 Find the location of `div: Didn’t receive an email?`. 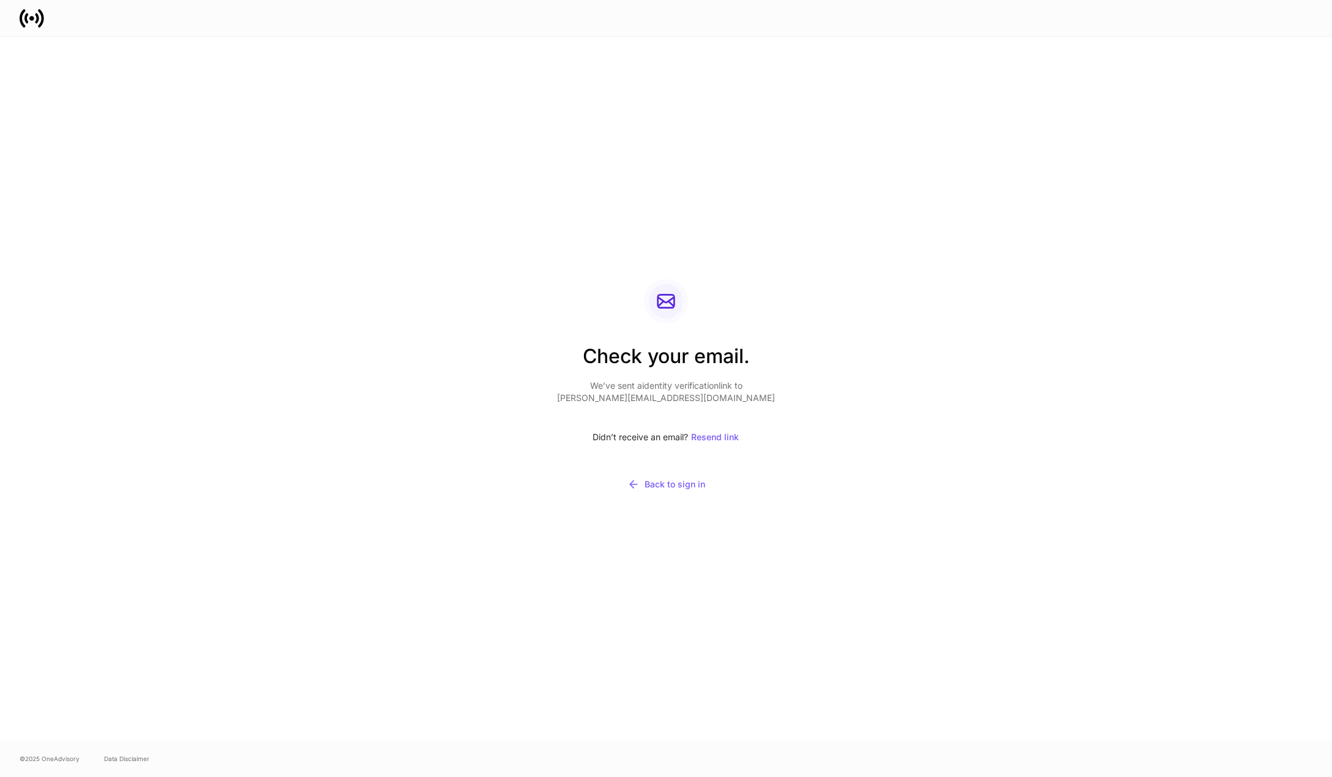

div: Didn’t receive an email? is located at coordinates (666, 437).